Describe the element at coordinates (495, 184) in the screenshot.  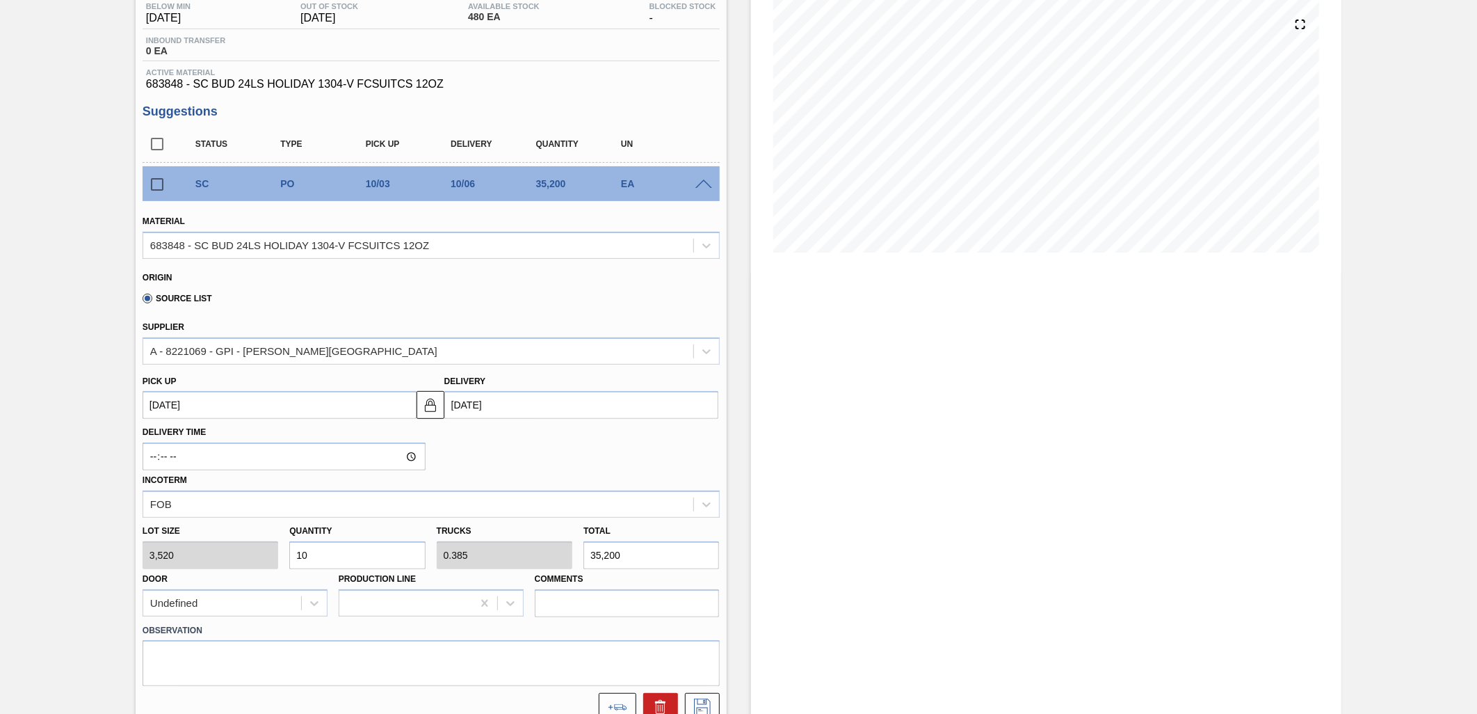
I see `div: 10/06/2025` at that location.